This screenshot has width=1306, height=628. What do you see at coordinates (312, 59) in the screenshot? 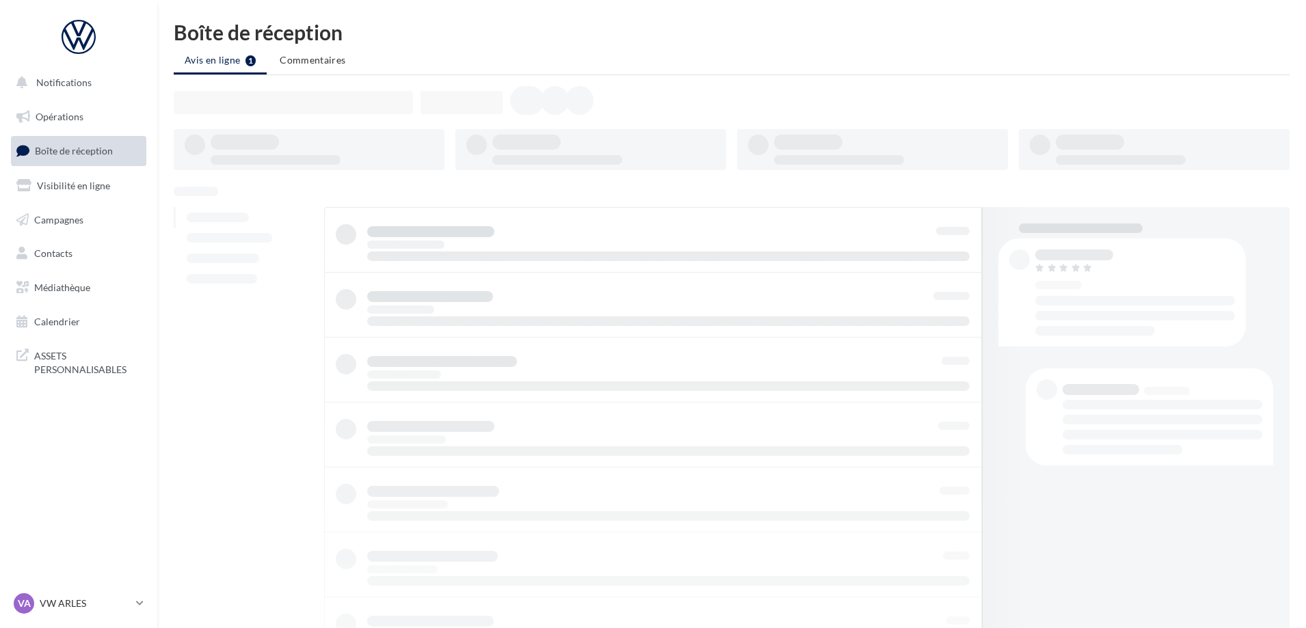
I see `span: Commentaires` at bounding box center [312, 59].